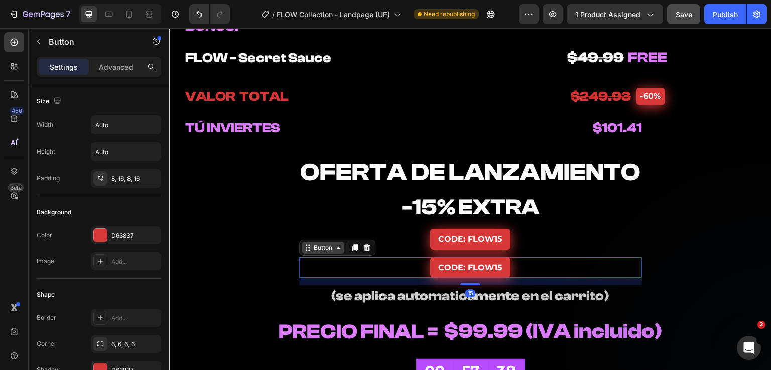  Describe the element at coordinates (301, 179) in the screenshot. I see `span: -15% EXTRA` at that location.